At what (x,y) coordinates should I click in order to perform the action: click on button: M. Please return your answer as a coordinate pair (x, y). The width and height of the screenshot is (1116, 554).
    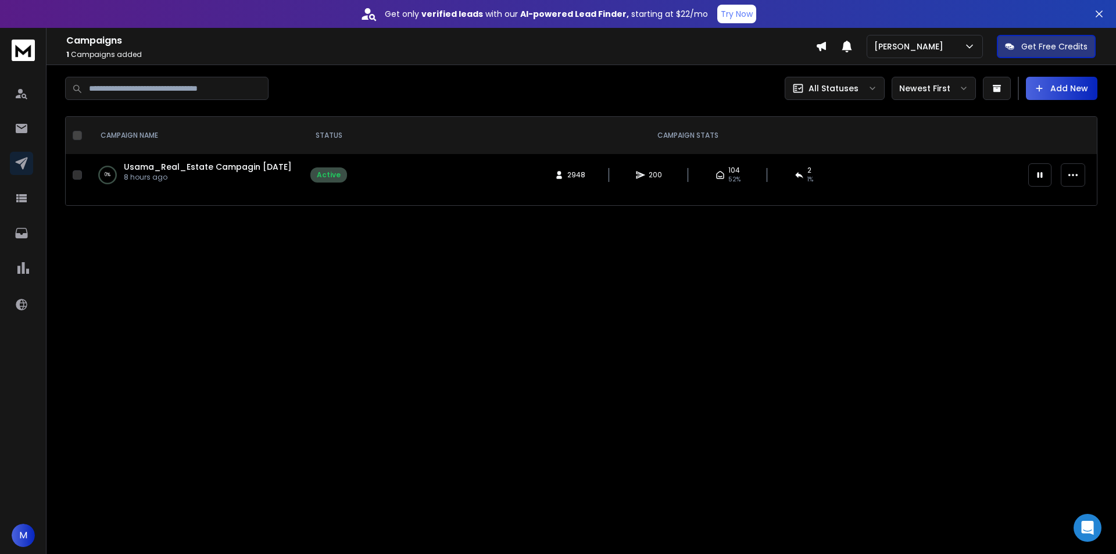
    Looking at the image, I should click on (23, 536).